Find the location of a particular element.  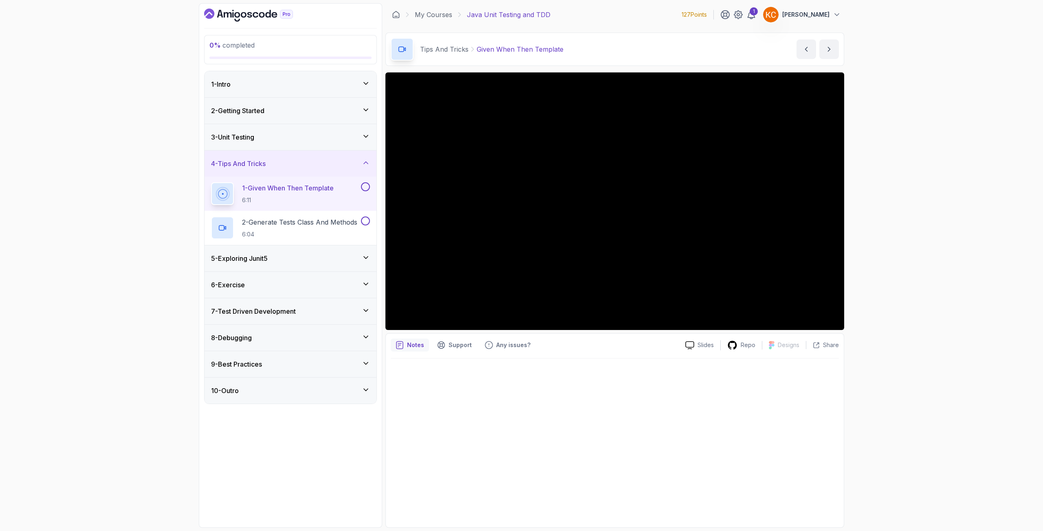

p: Any issues? is located at coordinates (513, 345).